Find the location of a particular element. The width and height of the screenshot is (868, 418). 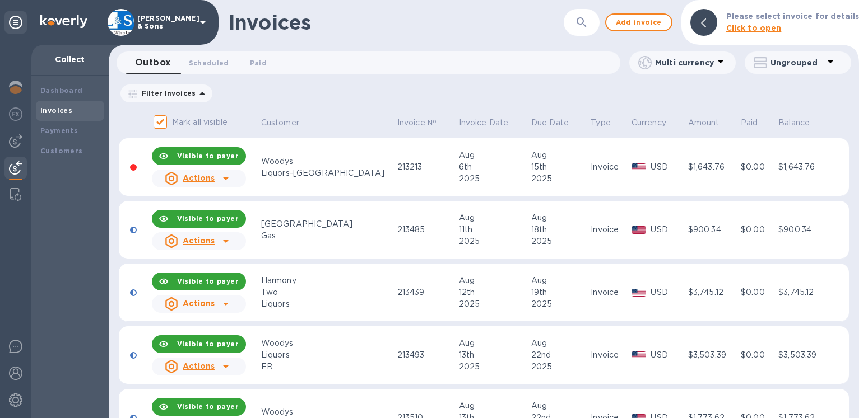

h1: Invoices is located at coordinates (269, 22).